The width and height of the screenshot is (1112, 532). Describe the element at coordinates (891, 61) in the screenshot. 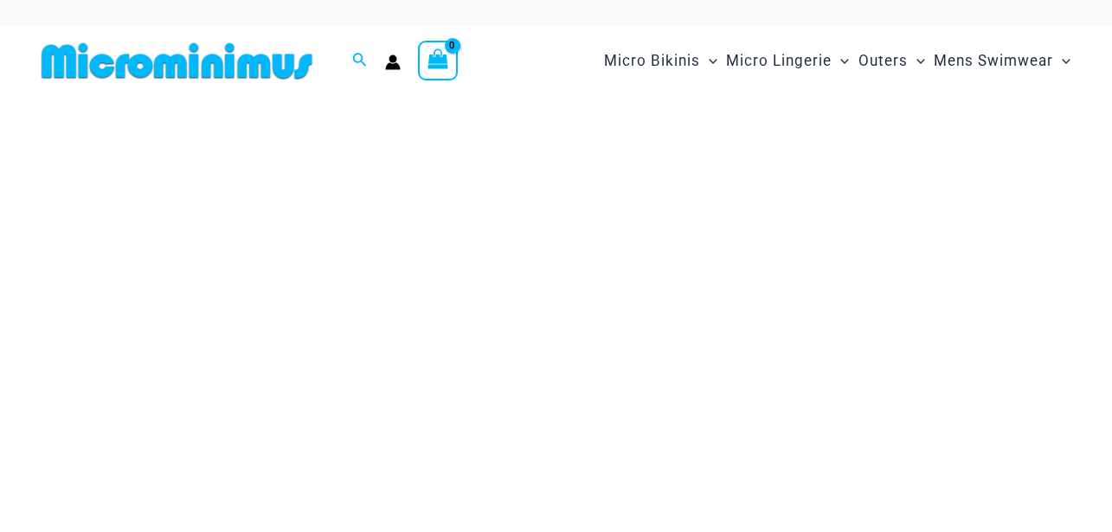

I see `a: OutersMenu ToggleMenu Toggle` at that location.